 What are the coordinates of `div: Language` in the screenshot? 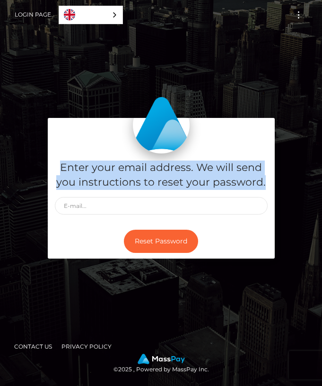 It's located at (91, 15).